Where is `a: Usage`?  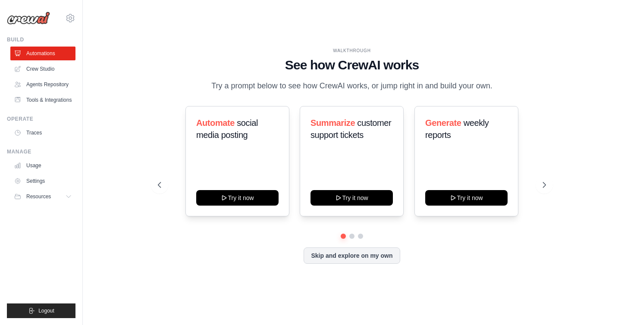
a: Usage is located at coordinates (43, 166).